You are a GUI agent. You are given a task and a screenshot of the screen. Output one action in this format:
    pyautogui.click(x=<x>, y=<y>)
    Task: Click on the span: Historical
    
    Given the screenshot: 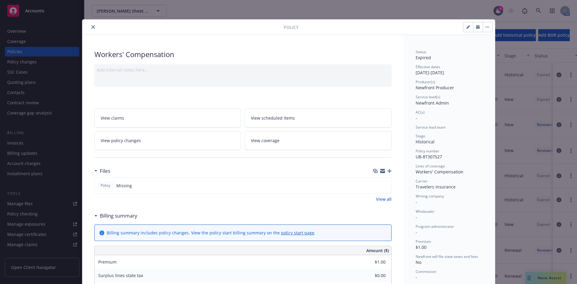 What is the action you would take?
    pyautogui.click(x=425, y=141)
    